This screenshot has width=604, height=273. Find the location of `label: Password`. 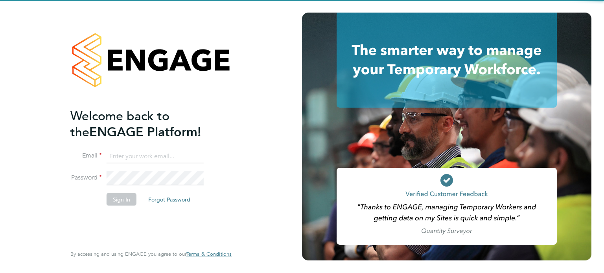

label: Password is located at coordinates (86, 178).